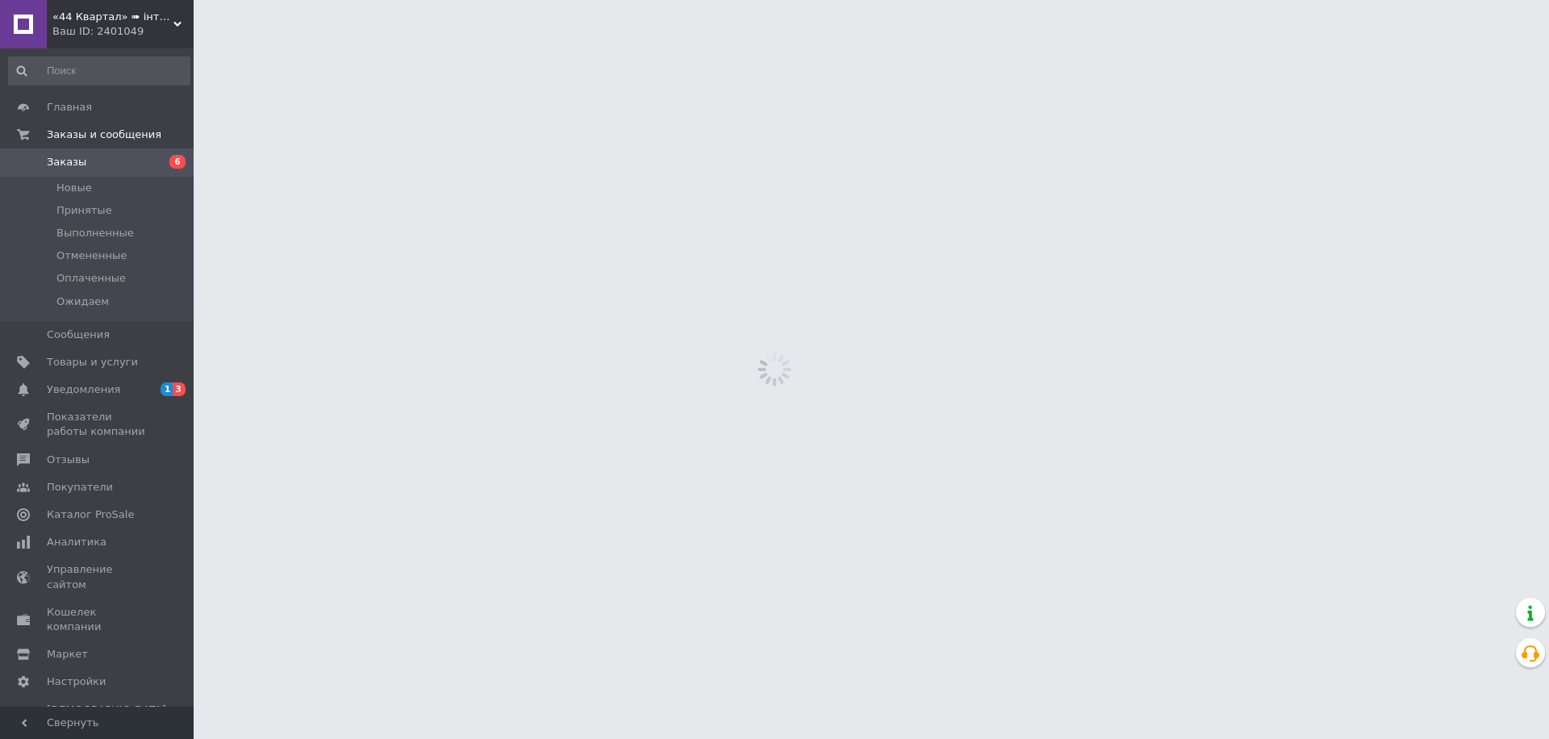 The height and width of the screenshot is (739, 1549). What do you see at coordinates (83, 390) in the screenshot?
I see `span: Уведомления` at bounding box center [83, 390].